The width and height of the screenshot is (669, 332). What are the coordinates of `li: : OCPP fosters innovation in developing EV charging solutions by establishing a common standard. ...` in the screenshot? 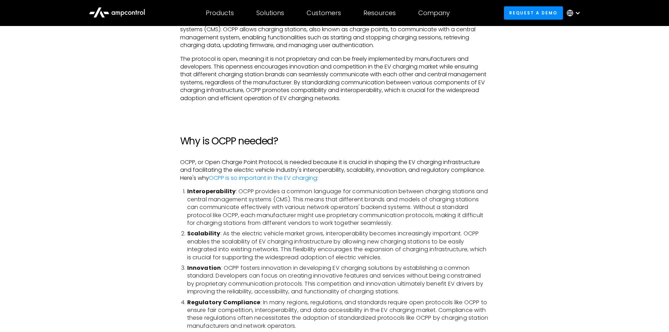 It's located at (338, 280).